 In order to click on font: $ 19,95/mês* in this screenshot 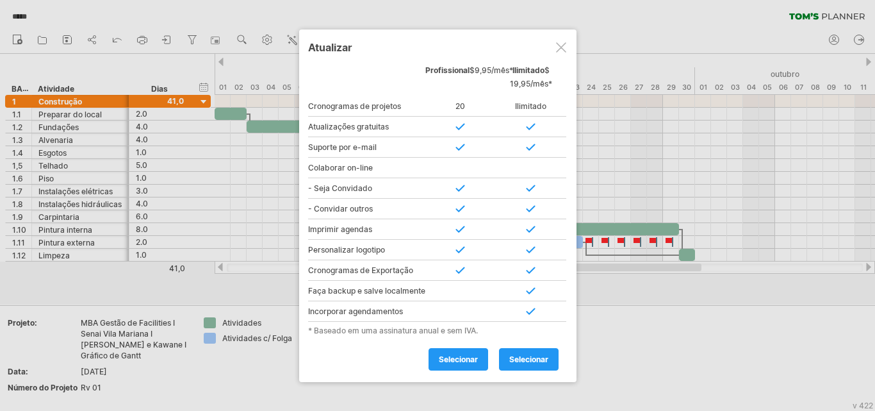, I will do `click(531, 77)`.